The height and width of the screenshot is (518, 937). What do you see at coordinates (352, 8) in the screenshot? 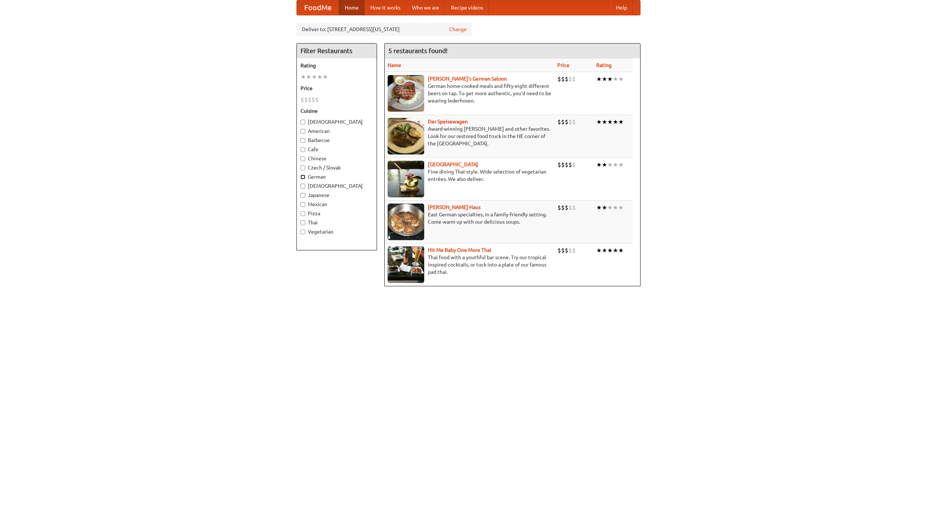
I see `a: Home` at bounding box center [352, 8].